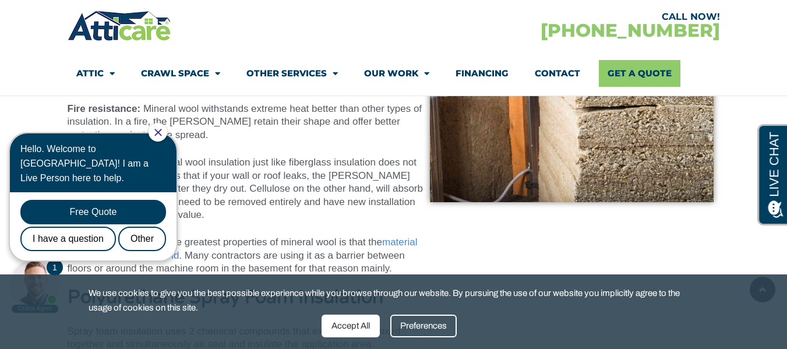 This screenshot has height=349, width=787. Describe the element at coordinates (152, 10) in the screenshot. I see `div: Close Chat` at that location.